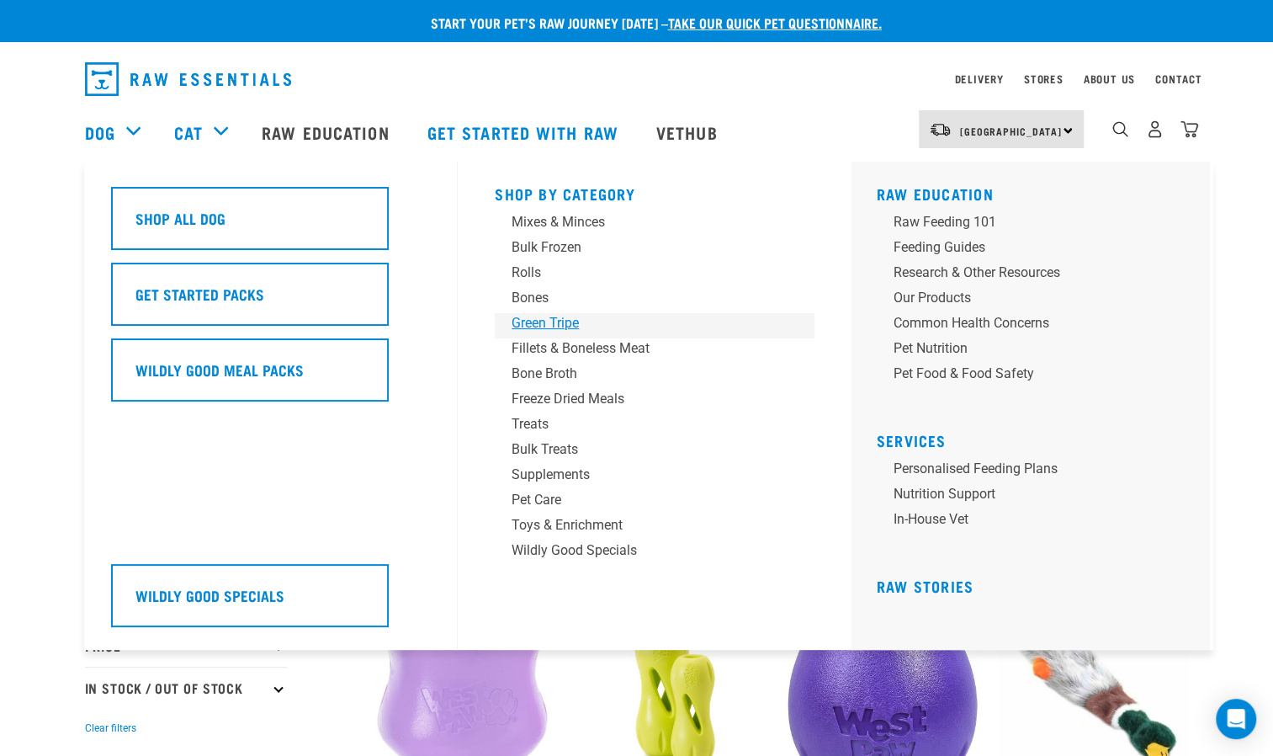  Describe the element at coordinates (643, 298) in the screenshot. I see `div: Bones` at that location.